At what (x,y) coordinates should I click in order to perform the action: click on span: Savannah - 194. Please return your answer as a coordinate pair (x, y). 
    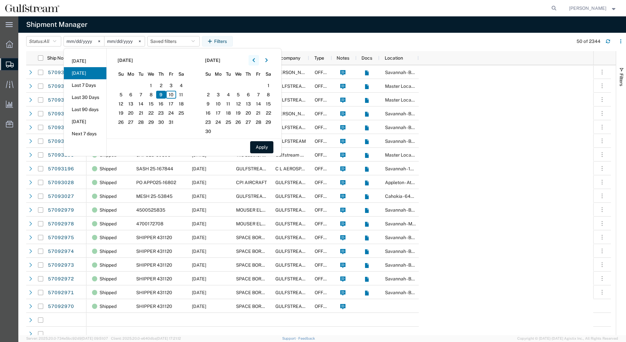
    Looking at the image, I should click on (400, 169).